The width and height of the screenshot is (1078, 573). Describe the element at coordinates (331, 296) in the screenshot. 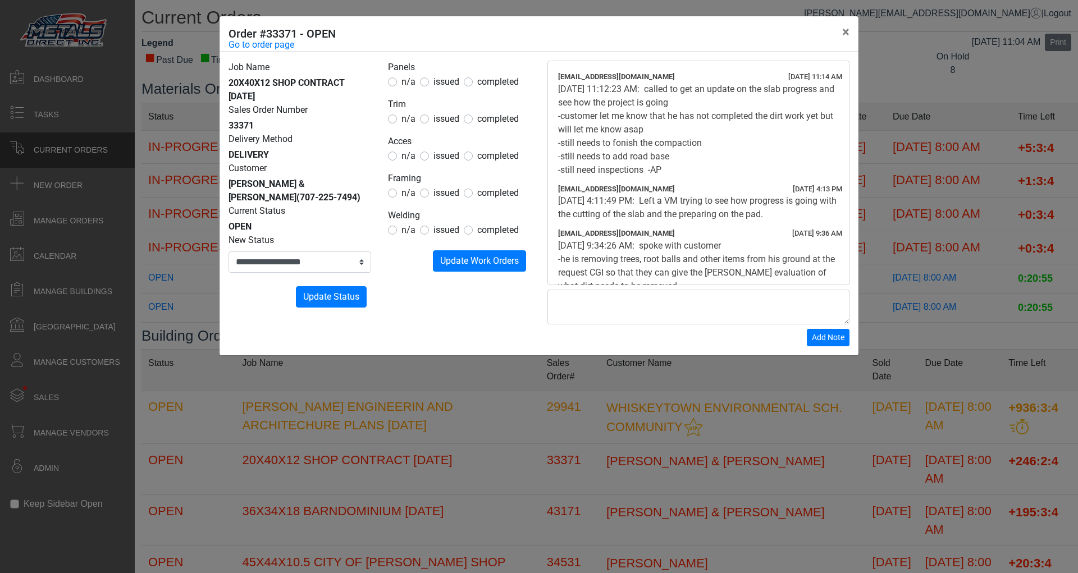

I see `span: Update Status` at that location.